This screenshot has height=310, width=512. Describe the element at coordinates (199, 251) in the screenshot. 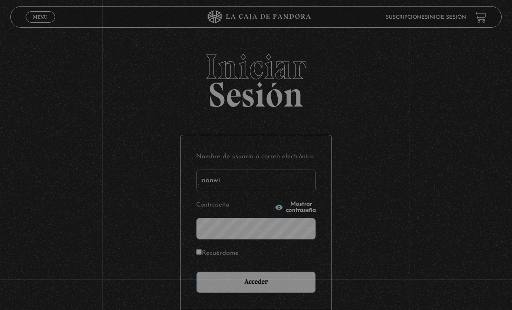

I see `input: Recuérdame` at that location.